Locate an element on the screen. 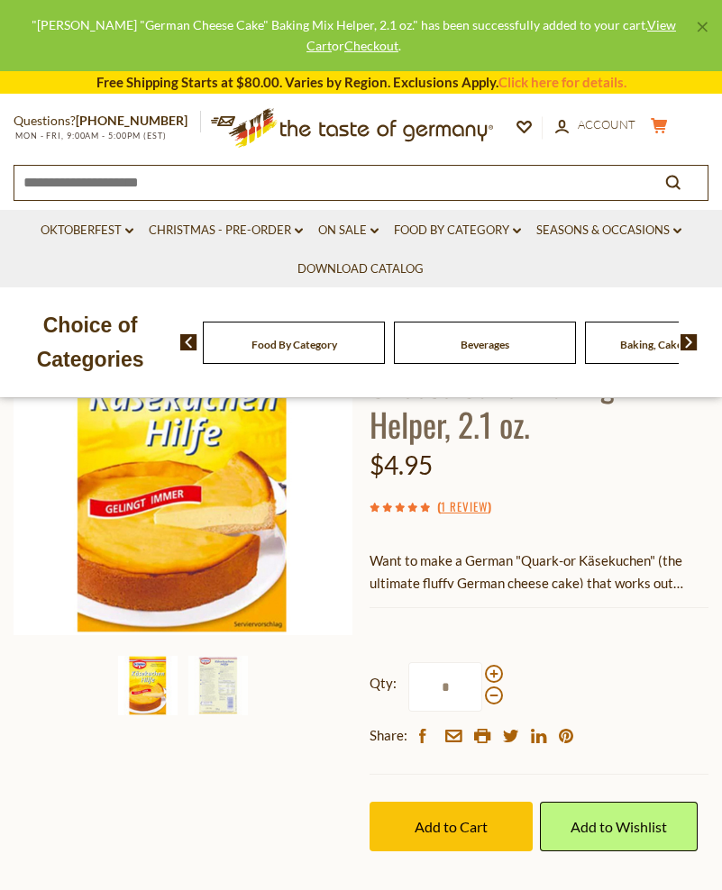 This screenshot has width=722, height=890. a: 1 Review is located at coordinates (464, 507).